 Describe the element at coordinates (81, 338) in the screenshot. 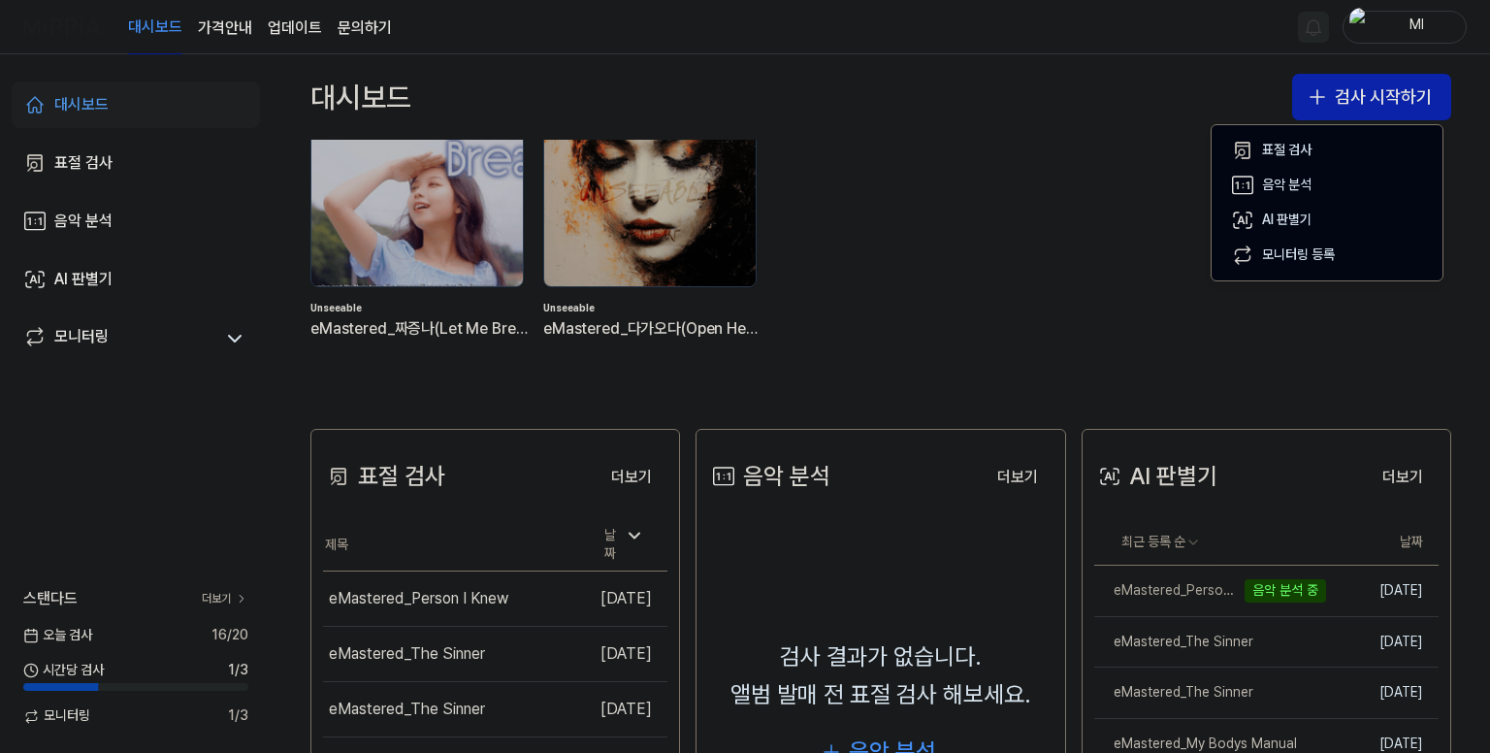

I see `div: 모니터링` at that location.